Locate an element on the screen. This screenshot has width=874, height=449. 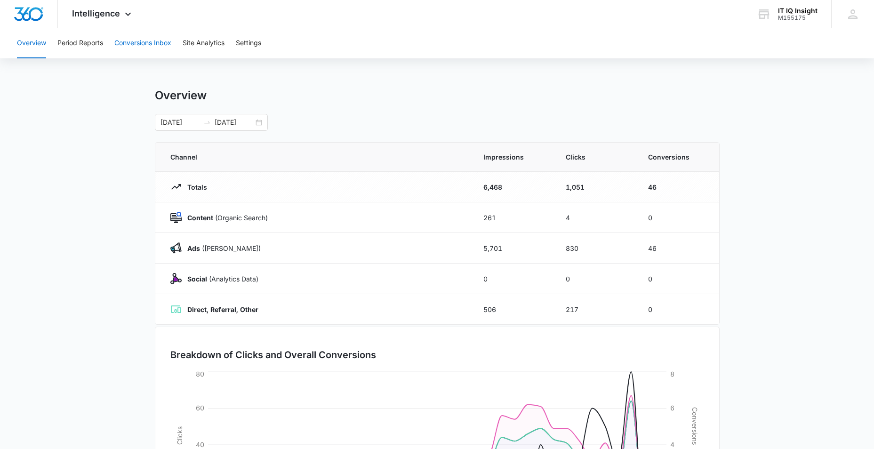
span: Conversions is located at coordinates (676, 157).